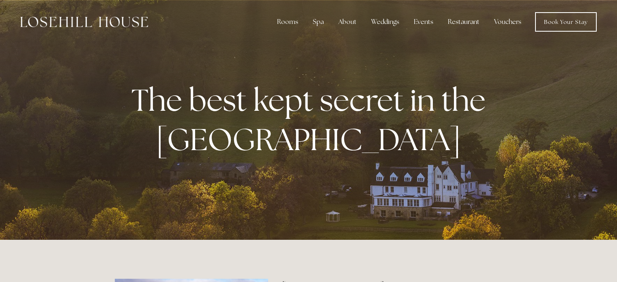  Describe the element at coordinates (347, 22) in the screenshot. I see `div: About` at that location.